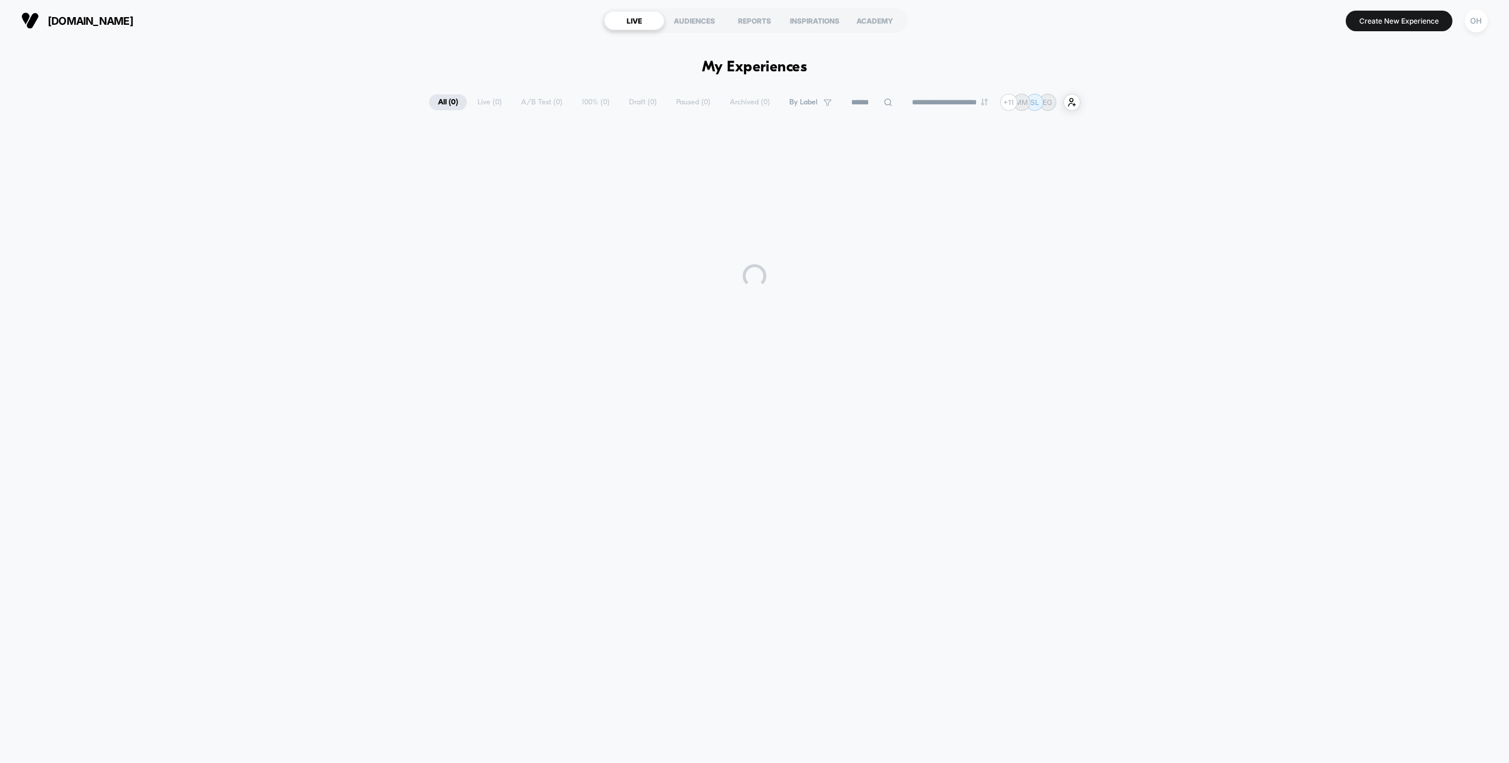 This screenshot has height=763, width=1509. I want to click on span: By Label, so click(803, 102).